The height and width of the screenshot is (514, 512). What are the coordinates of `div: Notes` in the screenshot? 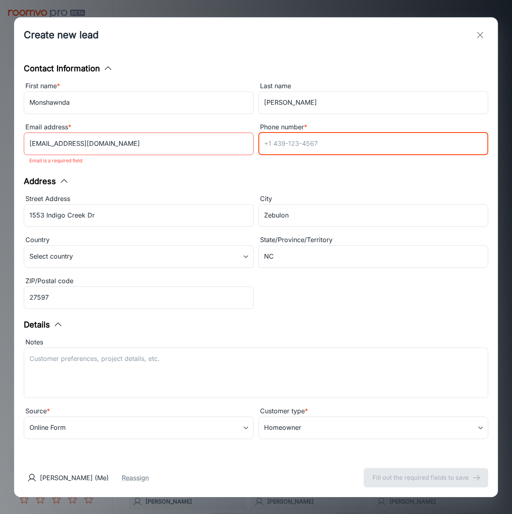 It's located at (256, 343).